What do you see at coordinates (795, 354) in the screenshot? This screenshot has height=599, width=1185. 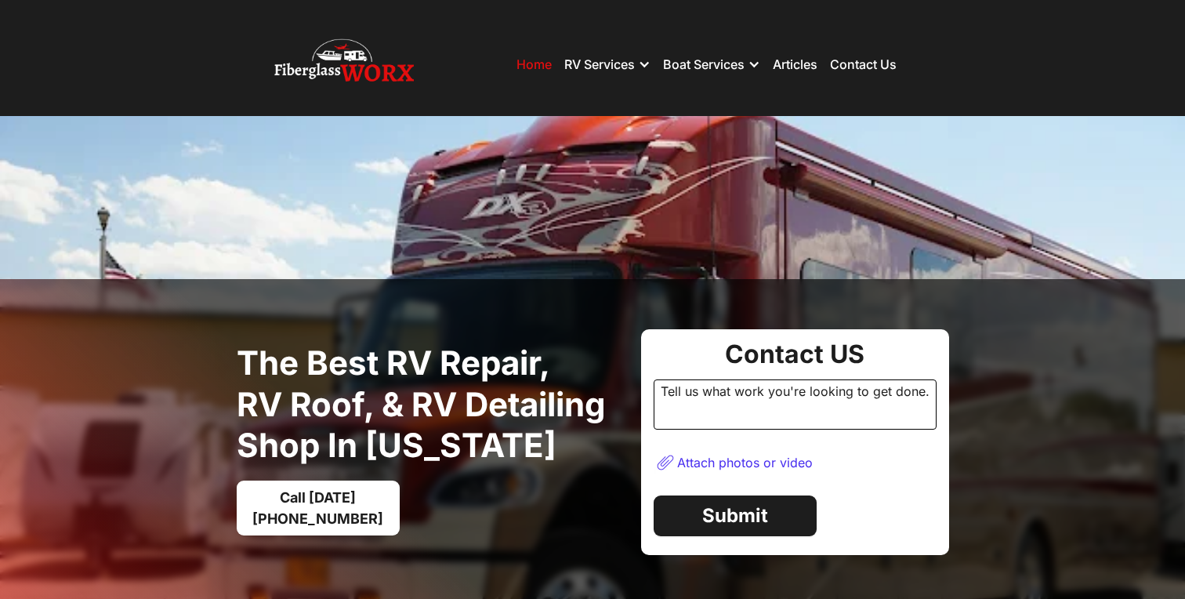 I see `div: Contact US` at bounding box center [795, 354].